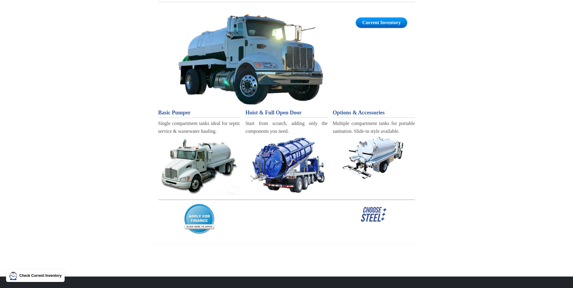 This screenshot has width=573, height=288. Describe the element at coordinates (374, 158) in the screenshot. I see `a: PT - Portable Sanitation` at that location.